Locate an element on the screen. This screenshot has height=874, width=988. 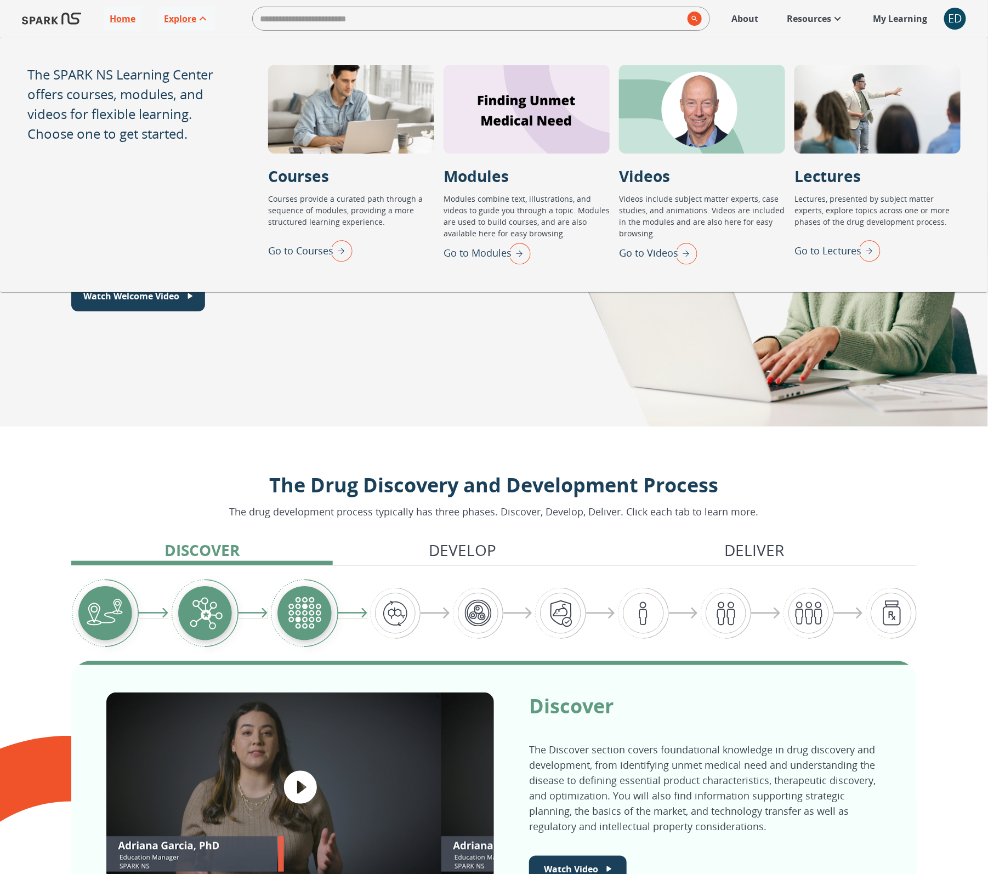
p: Resources is located at coordinates (809, 19).